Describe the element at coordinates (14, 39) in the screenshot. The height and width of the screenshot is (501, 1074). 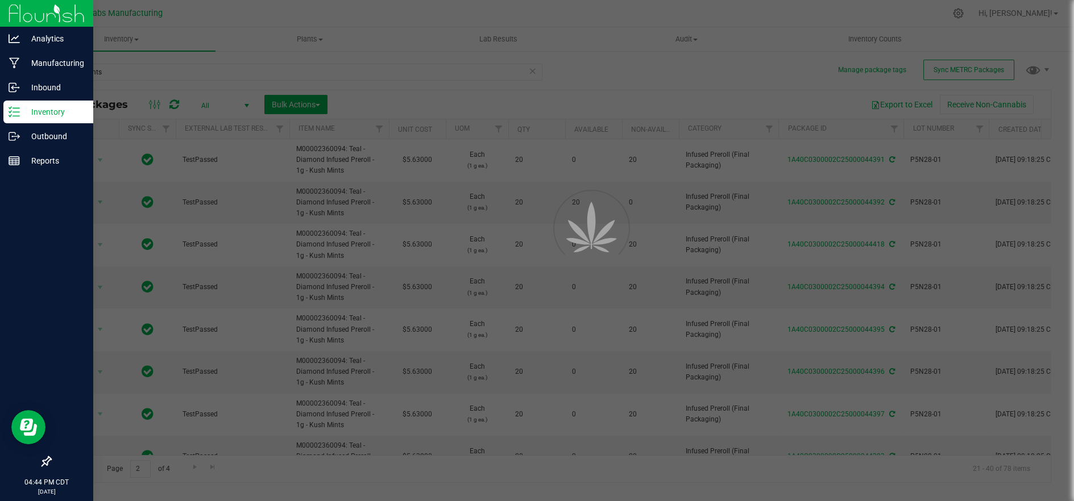
I see `inline-svg: Analytics` at that location.